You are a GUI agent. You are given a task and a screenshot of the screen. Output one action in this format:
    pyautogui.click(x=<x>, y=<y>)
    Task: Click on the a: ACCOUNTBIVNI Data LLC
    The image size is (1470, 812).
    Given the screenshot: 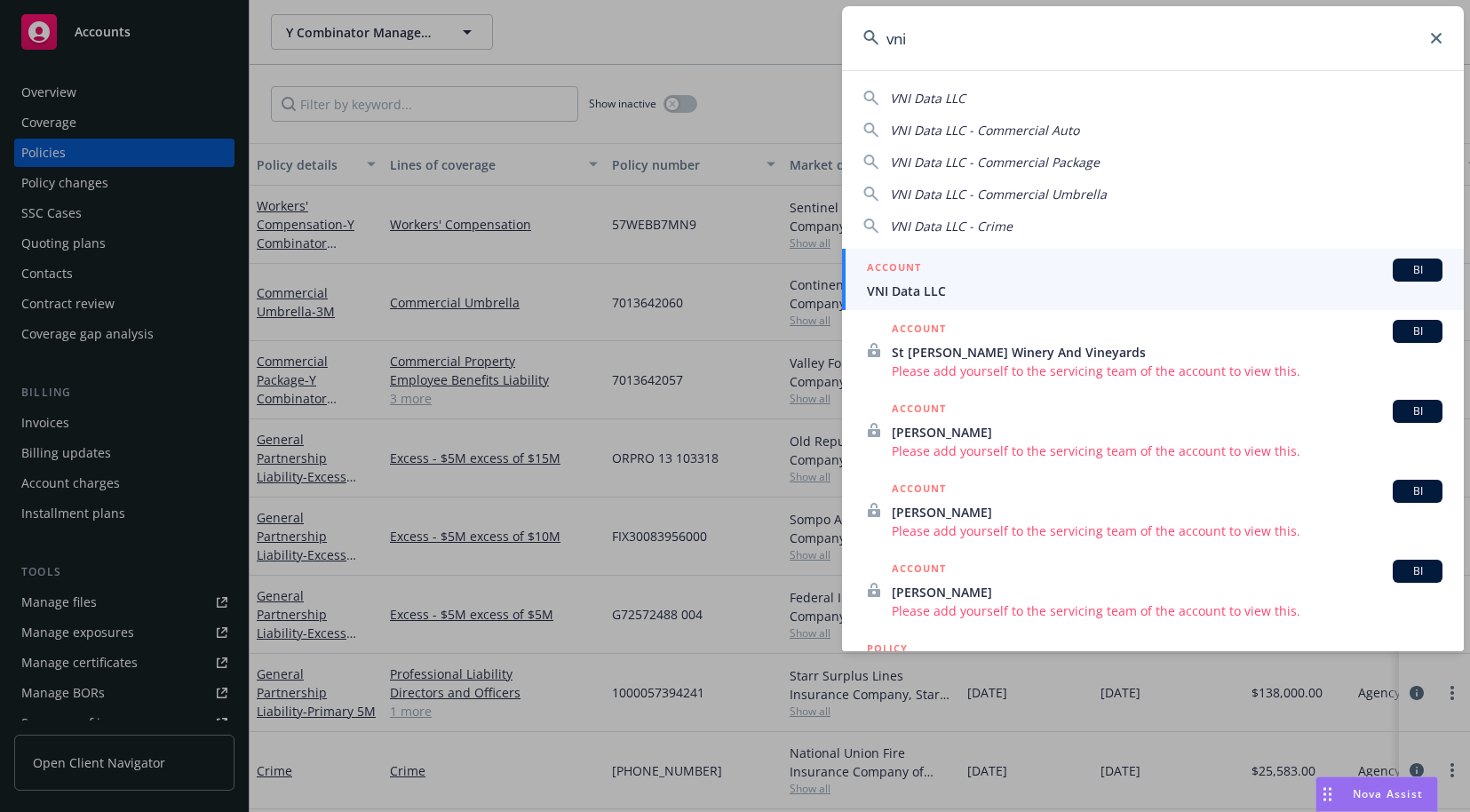 What is the action you would take?
    pyautogui.click(x=1153, y=279)
    